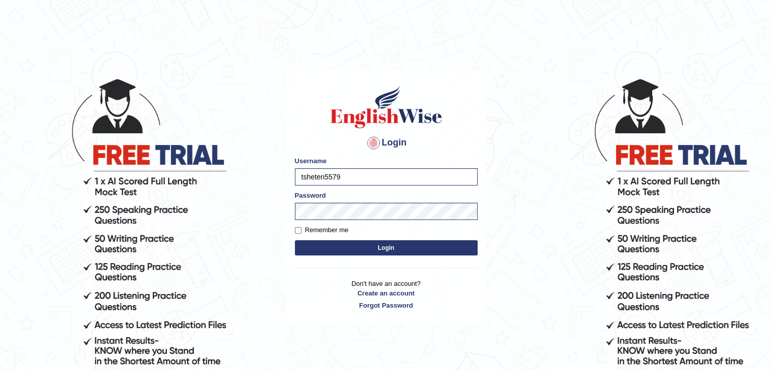  I want to click on label: Password, so click(310, 195).